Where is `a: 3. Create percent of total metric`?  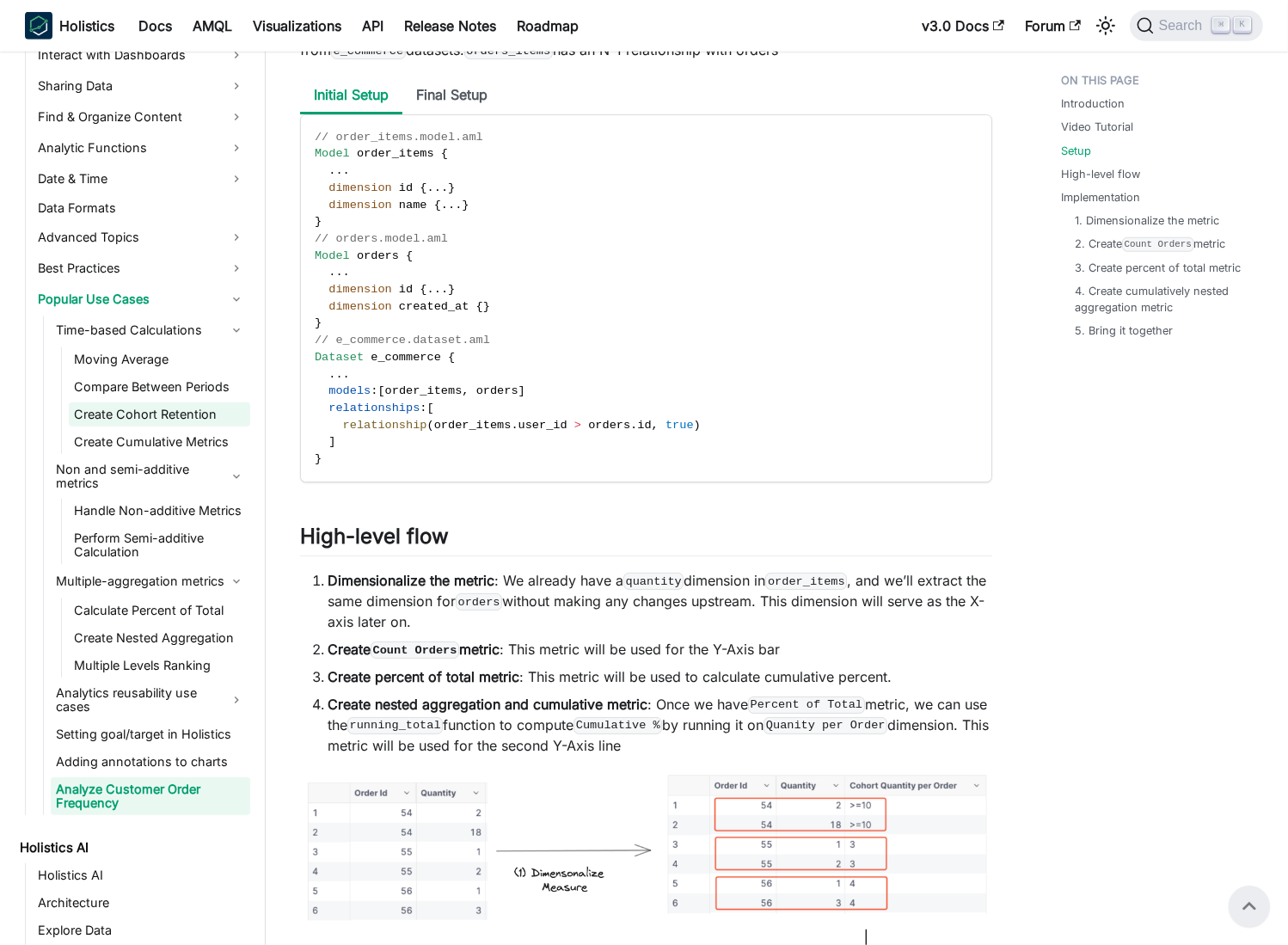
a: 3. Create percent of total metric is located at coordinates (1158, 268).